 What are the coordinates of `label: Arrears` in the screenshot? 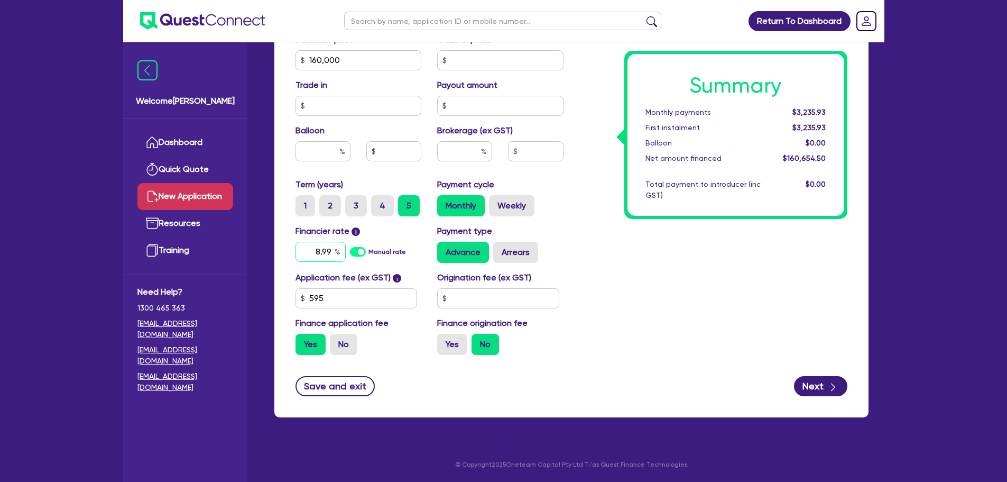 It's located at (516, 252).